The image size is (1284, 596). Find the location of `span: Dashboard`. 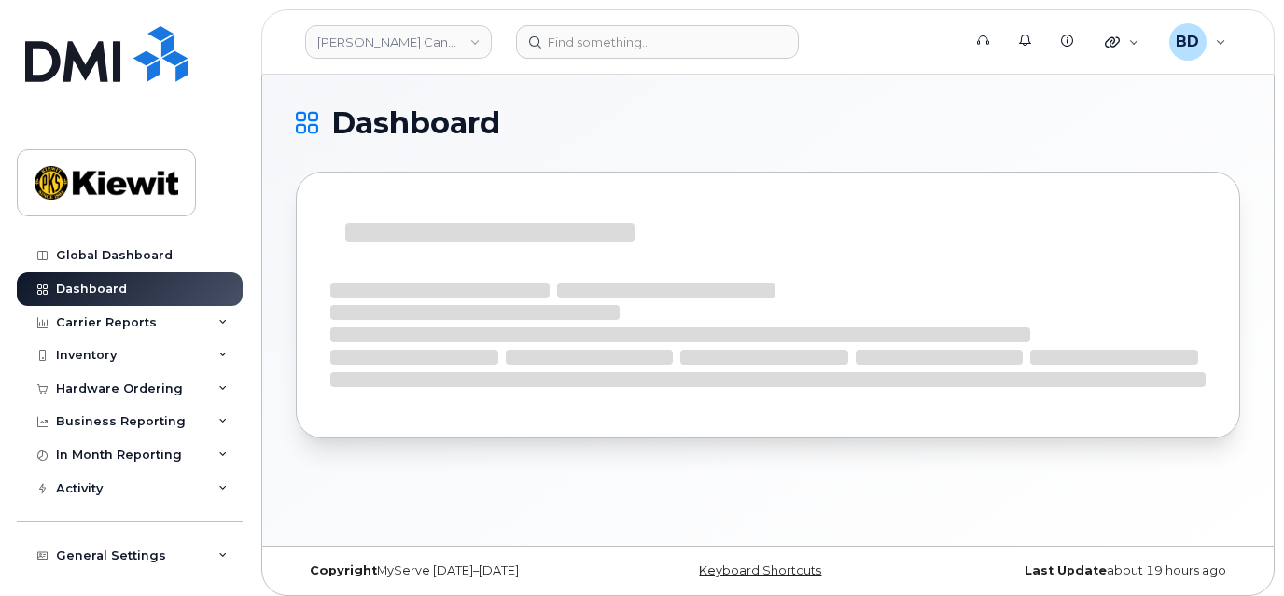

span: Dashboard is located at coordinates (415, 123).